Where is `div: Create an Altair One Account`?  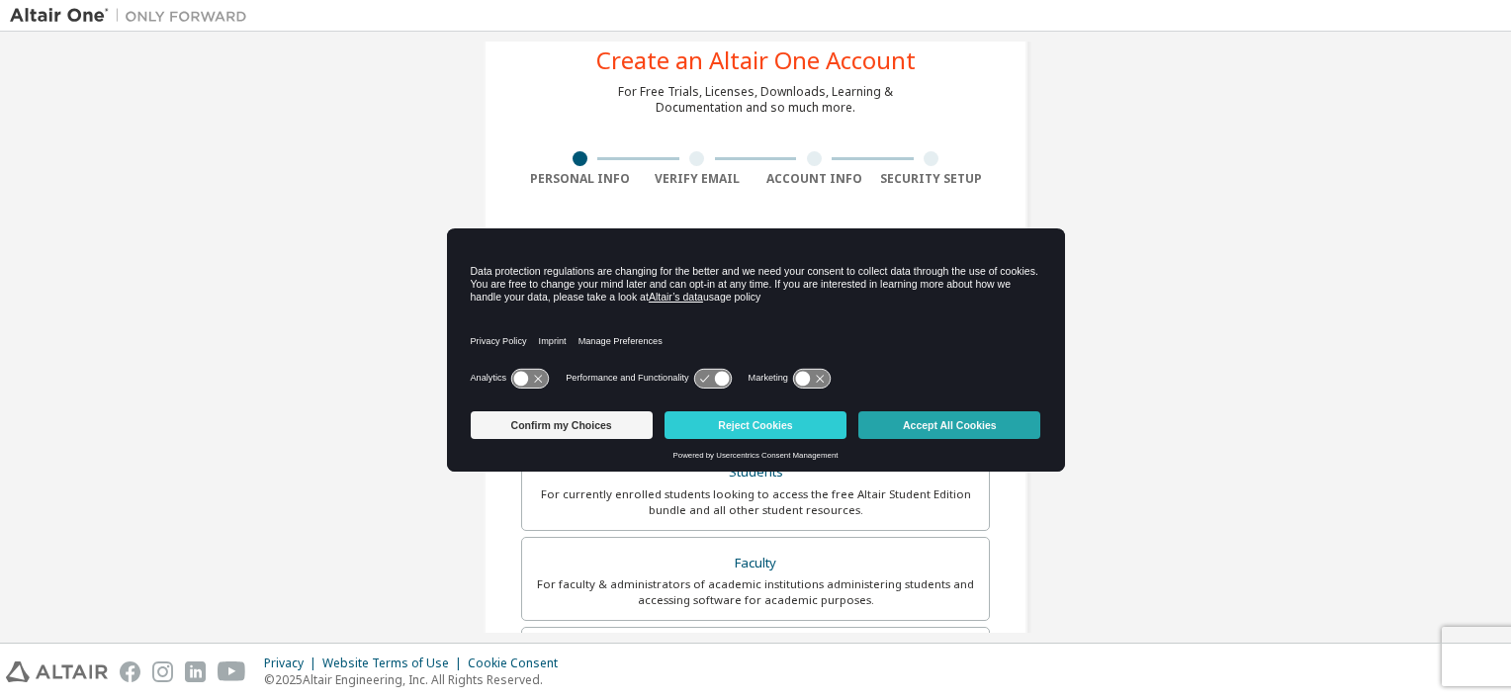
div: Create an Altair One Account is located at coordinates (756, 60).